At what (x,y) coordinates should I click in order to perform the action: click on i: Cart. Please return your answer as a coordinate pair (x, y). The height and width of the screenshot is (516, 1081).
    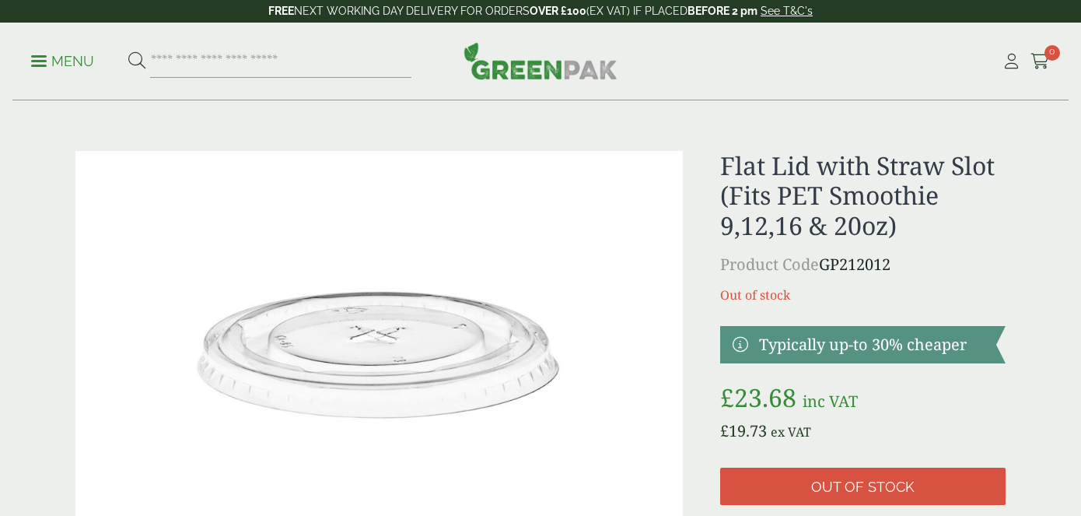
    Looking at the image, I should click on (1040, 61).